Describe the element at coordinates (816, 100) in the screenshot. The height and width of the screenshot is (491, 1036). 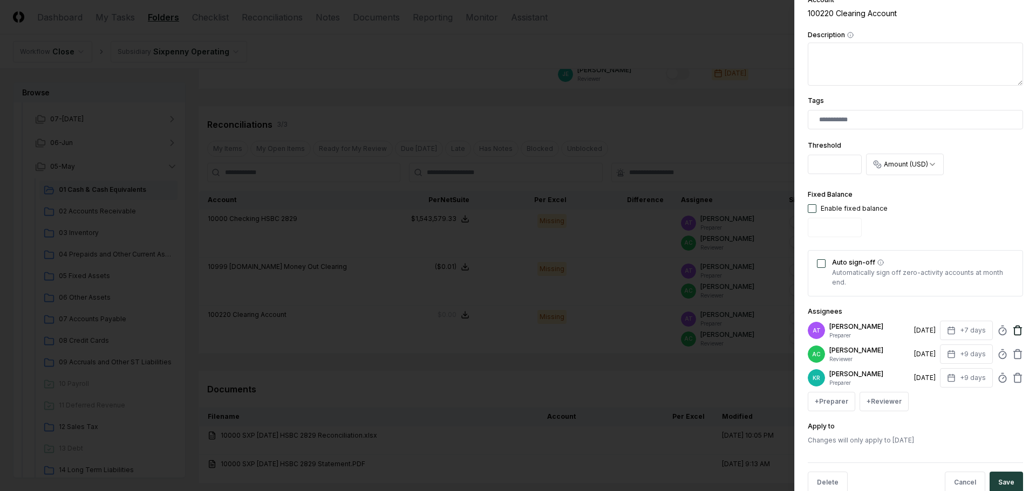
I see `label: Tags` at that location.